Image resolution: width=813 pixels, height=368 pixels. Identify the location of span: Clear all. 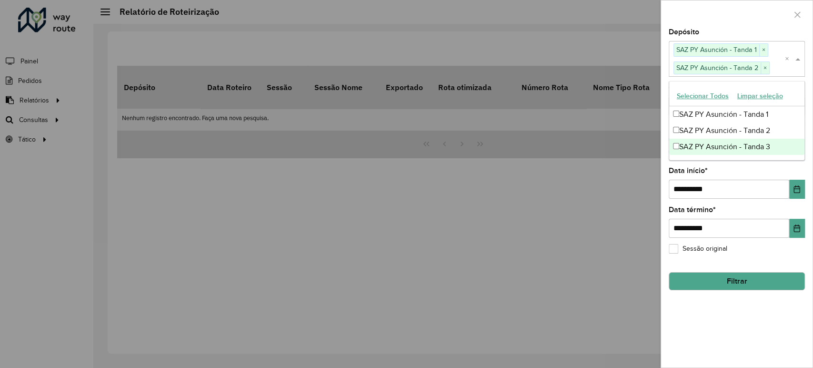
(789, 59).